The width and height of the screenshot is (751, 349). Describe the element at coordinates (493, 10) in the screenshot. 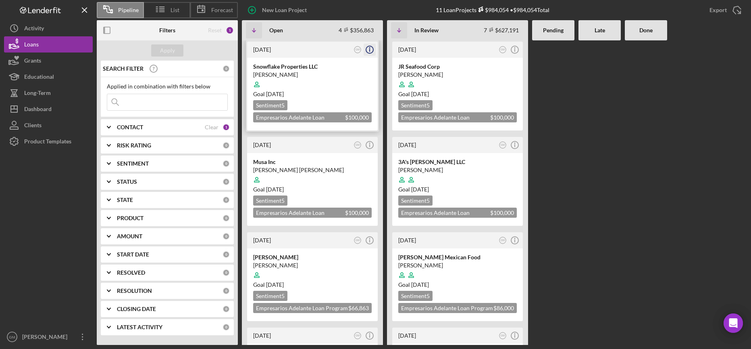

I see `div: $984,054` at that location.